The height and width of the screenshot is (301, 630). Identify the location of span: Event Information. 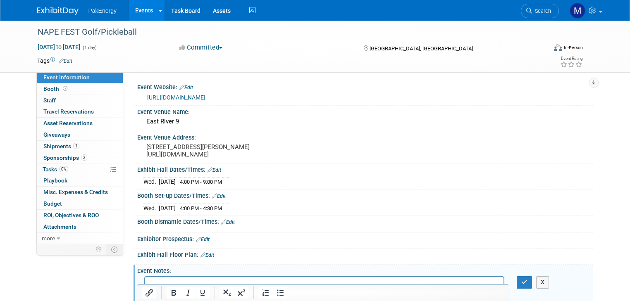
(67, 77).